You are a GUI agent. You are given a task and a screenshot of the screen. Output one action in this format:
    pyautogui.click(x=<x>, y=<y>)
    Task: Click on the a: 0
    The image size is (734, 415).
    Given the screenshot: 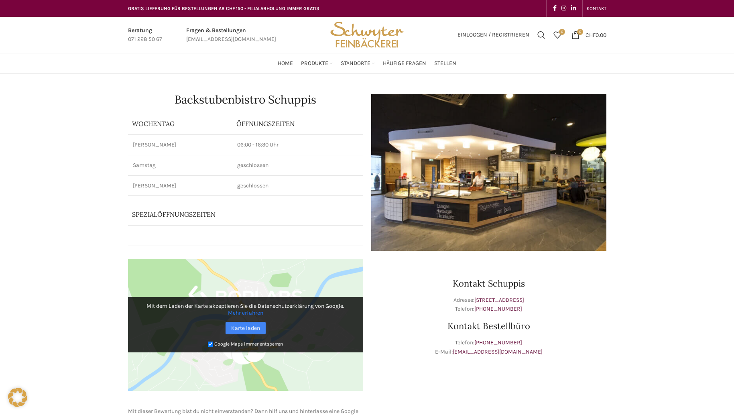 What is the action you would take?
    pyautogui.click(x=558, y=35)
    